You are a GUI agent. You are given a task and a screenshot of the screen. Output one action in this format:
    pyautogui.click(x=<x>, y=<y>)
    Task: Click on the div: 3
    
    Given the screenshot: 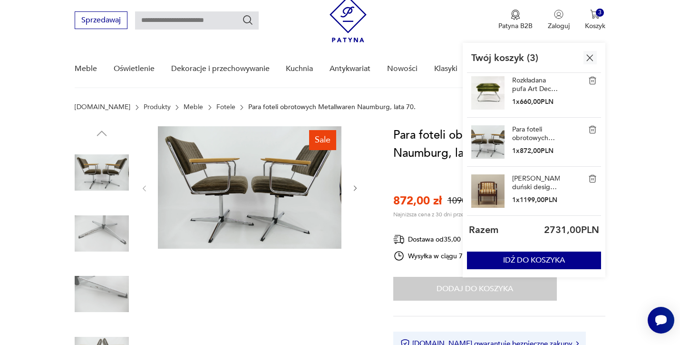 What is the action you would take?
    pyautogui.click(x=600, y=12)
    